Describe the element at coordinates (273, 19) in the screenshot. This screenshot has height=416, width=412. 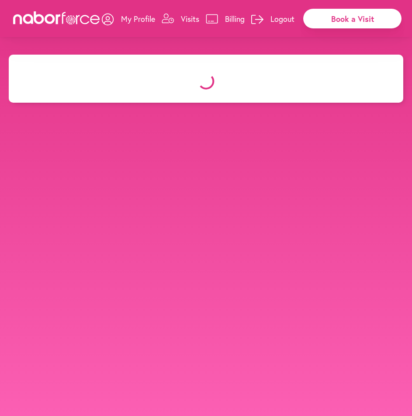
I see `a: Logout` at that location.